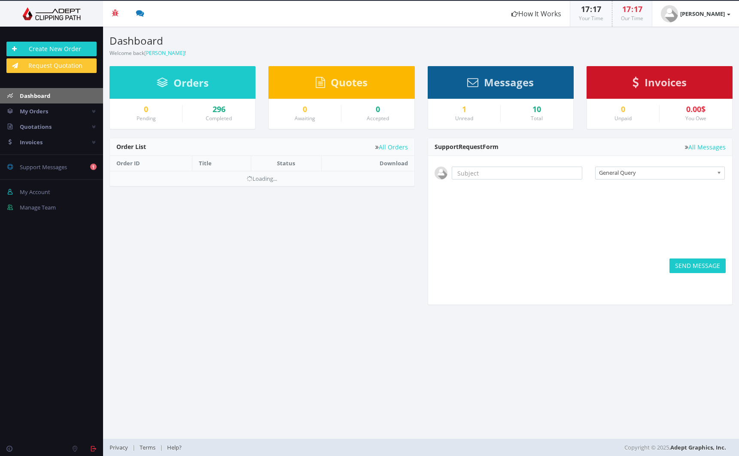 The width and height of the screenshot is (739, 456). I want to click on a: Help?, so click(174, 448).